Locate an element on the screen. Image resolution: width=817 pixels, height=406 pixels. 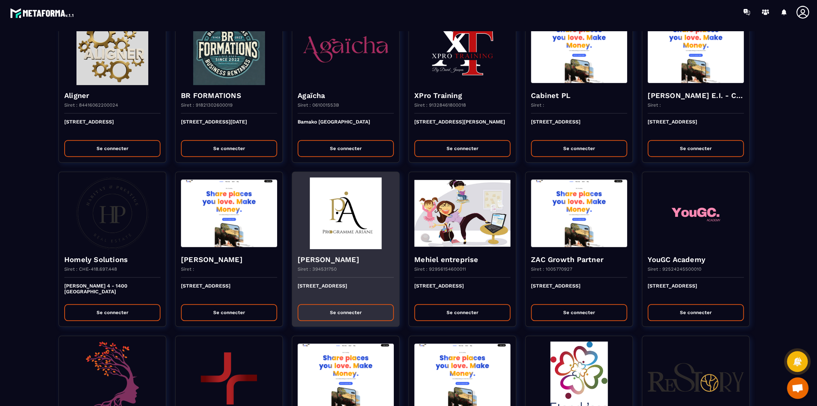
h4: Homely Solutions is located at coordinates (112, 260).